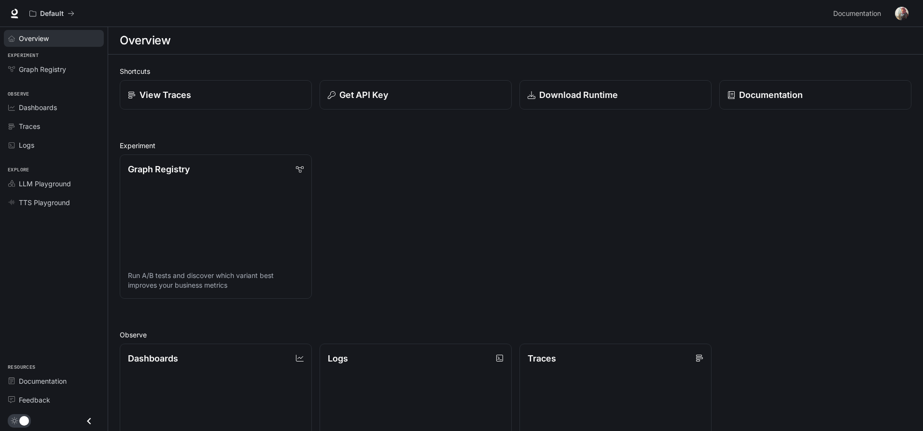 The width and height of the screenshot is (923, 431). Describe the element at coordinates (416, 95) in the screenshot. I see `button: Get API Key` at that location.